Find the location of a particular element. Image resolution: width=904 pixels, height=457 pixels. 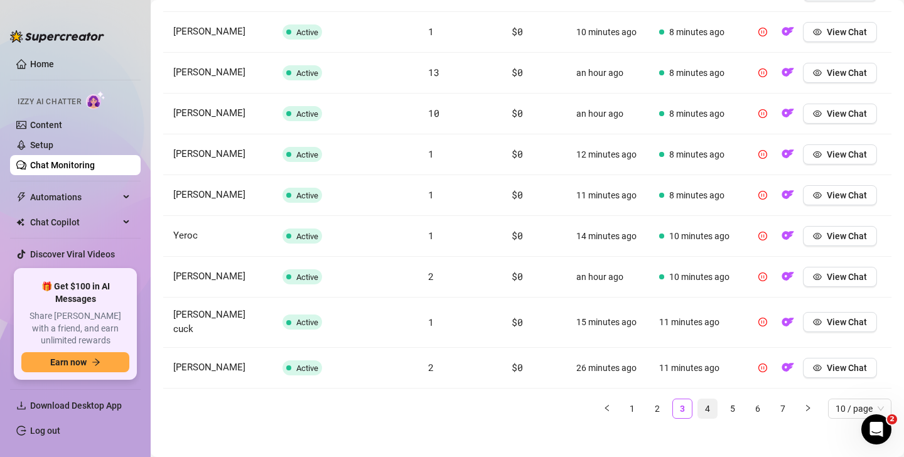

img: AI Chatter is located at coordinates (95, 100).